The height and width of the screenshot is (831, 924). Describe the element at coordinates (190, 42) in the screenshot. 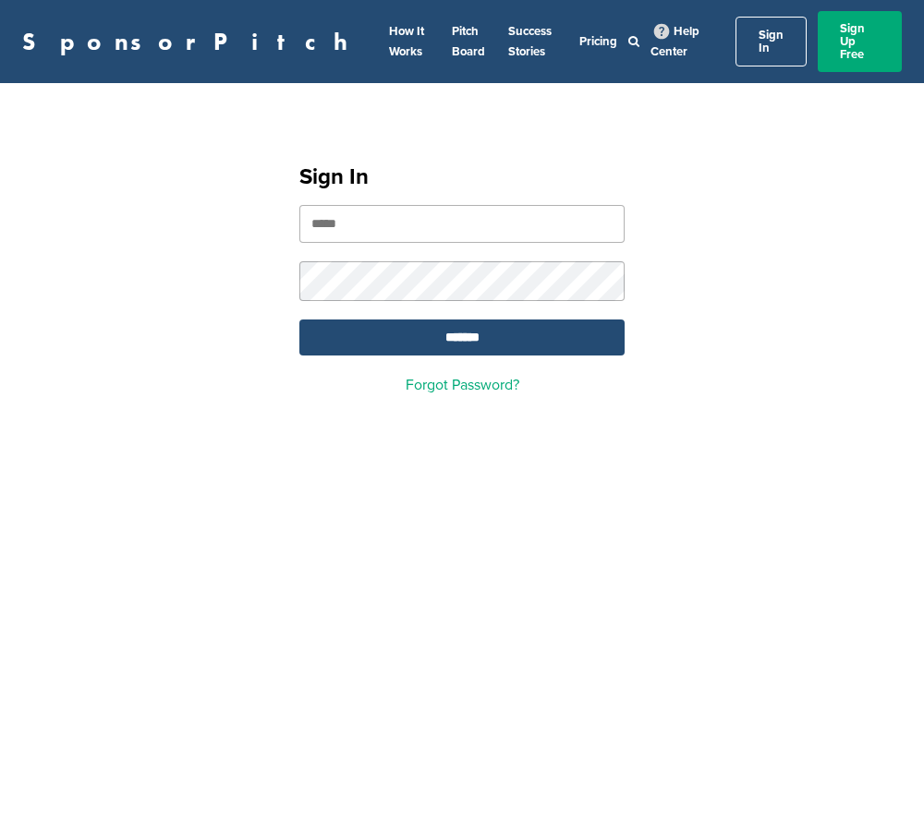

I see `a: SponsorPitch` at that location.